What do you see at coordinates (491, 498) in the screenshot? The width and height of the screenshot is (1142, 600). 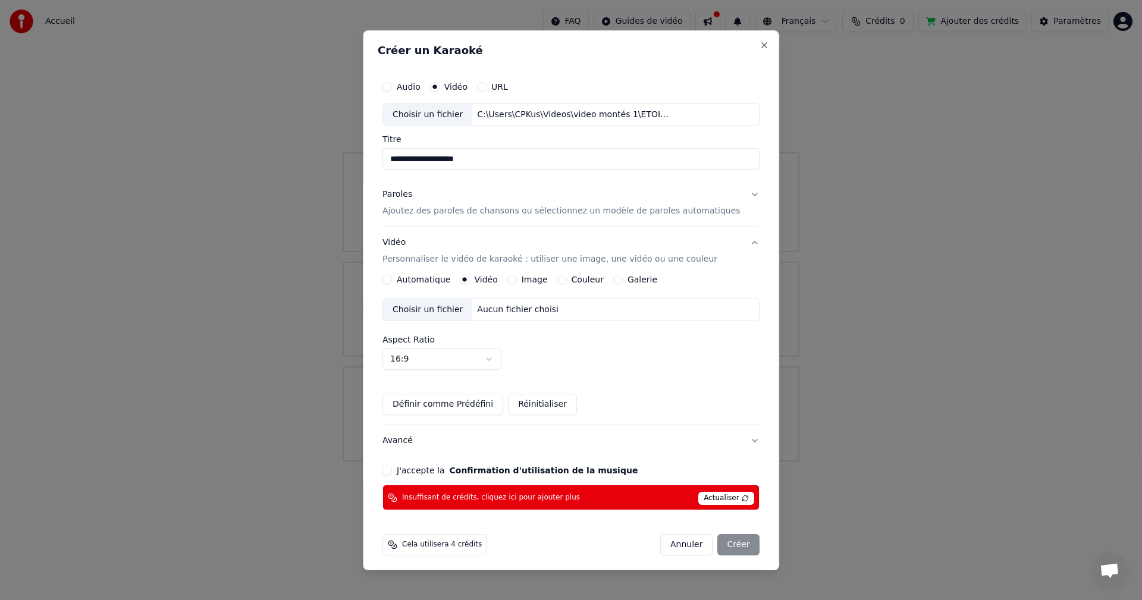 I see `span: Insuffisant de crédits, cliquez ici pour ajouter plus` at bounding box center [491, 498].